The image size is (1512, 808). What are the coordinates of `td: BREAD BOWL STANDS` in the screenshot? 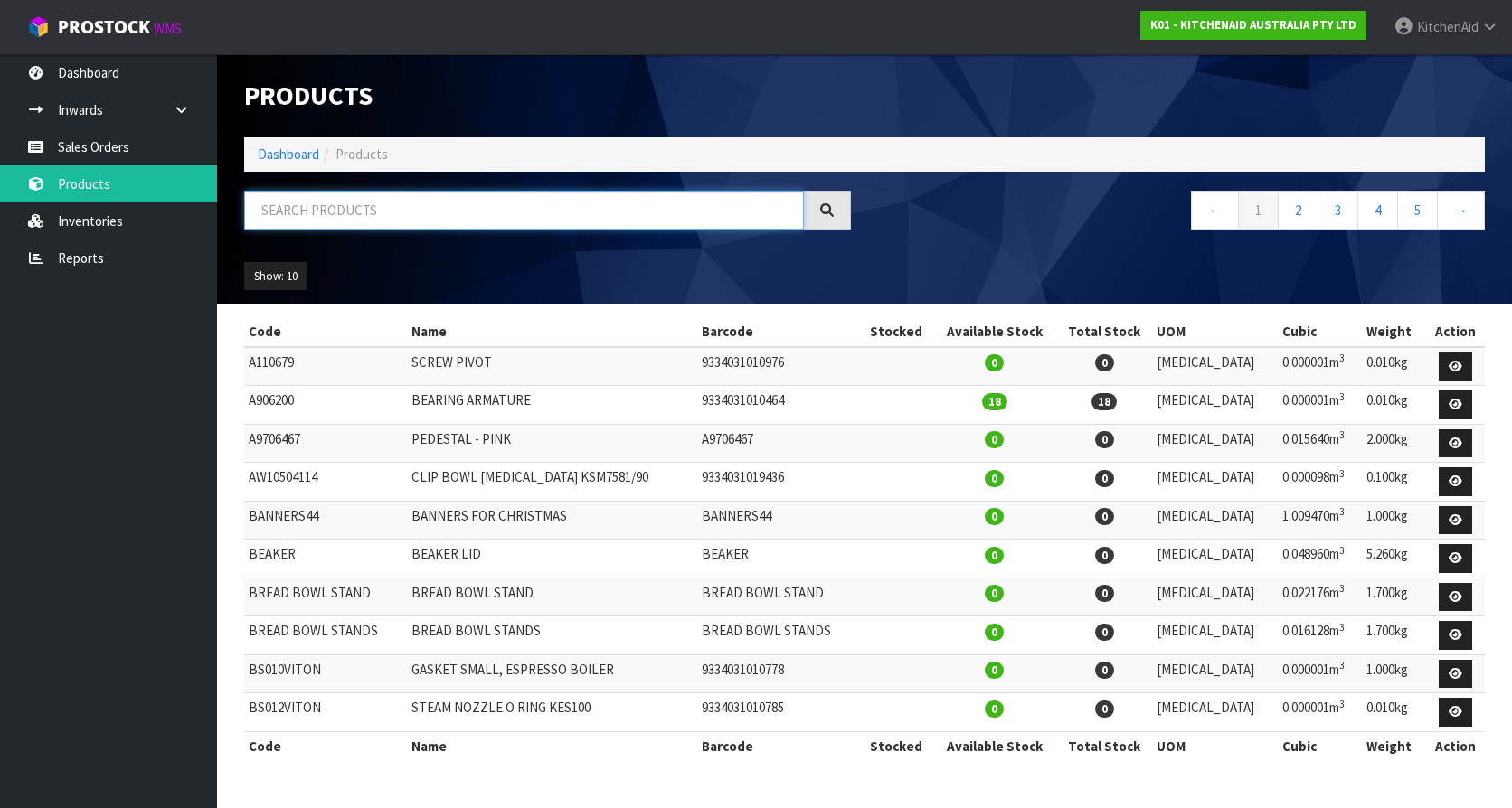 It's located at (552, 635).